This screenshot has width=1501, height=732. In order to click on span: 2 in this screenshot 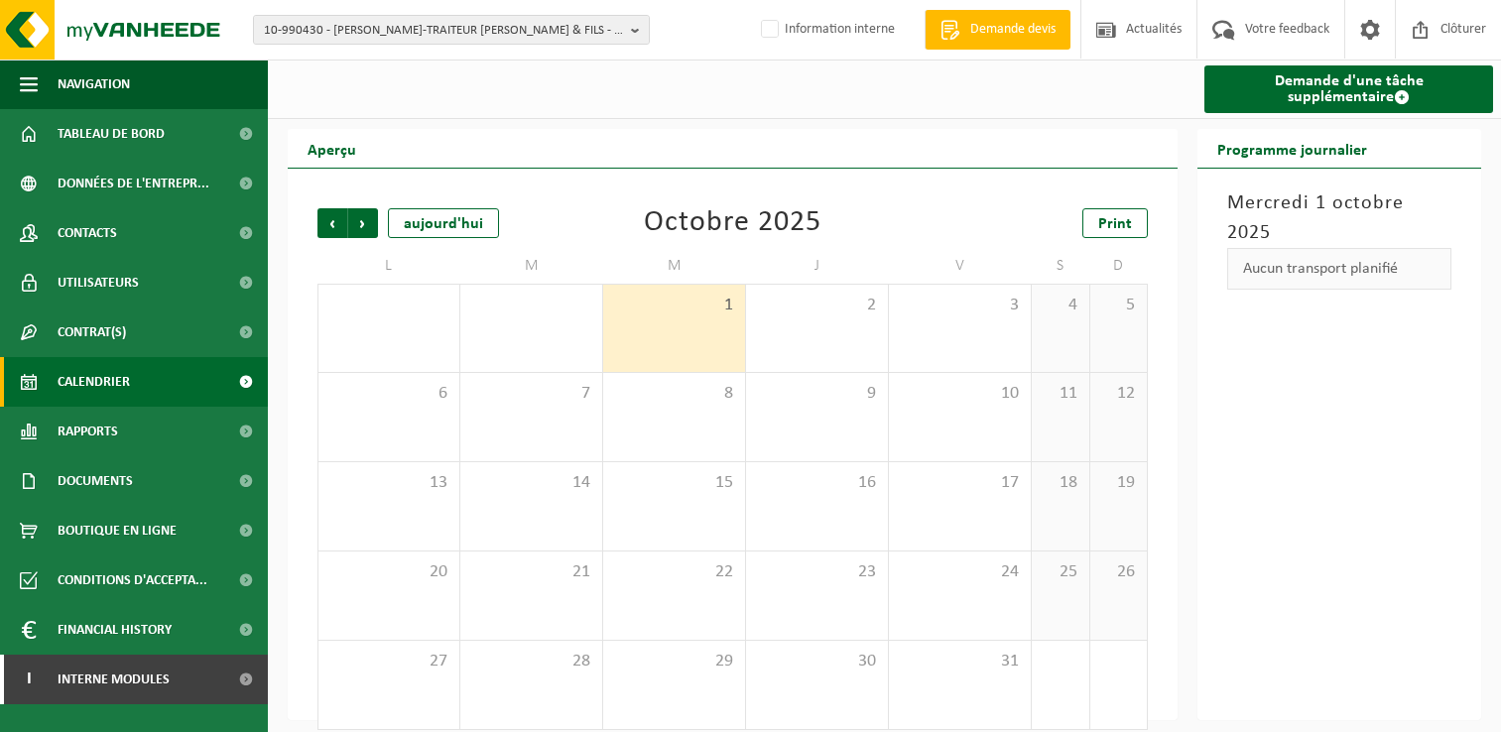, I will do `click(816, 306)`.